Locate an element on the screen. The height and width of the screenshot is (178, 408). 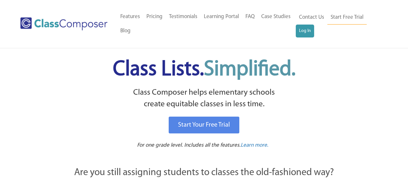
a: Features is located at coordinates (130, 17).